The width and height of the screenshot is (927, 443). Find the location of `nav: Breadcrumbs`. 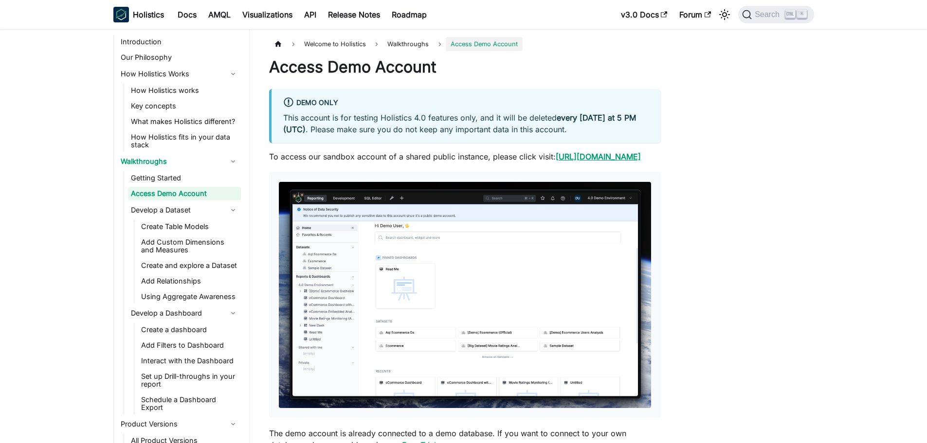

nav: Breadcrumbs is located at coordinates (465, 44).